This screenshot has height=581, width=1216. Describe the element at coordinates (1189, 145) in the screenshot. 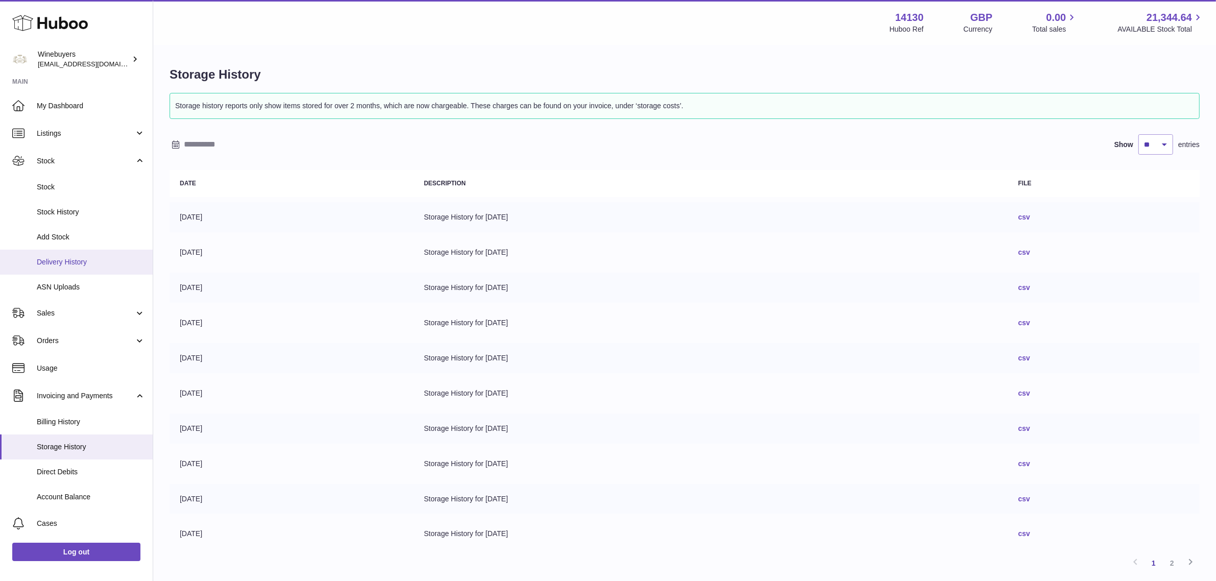

I see `span: entries` at that location.